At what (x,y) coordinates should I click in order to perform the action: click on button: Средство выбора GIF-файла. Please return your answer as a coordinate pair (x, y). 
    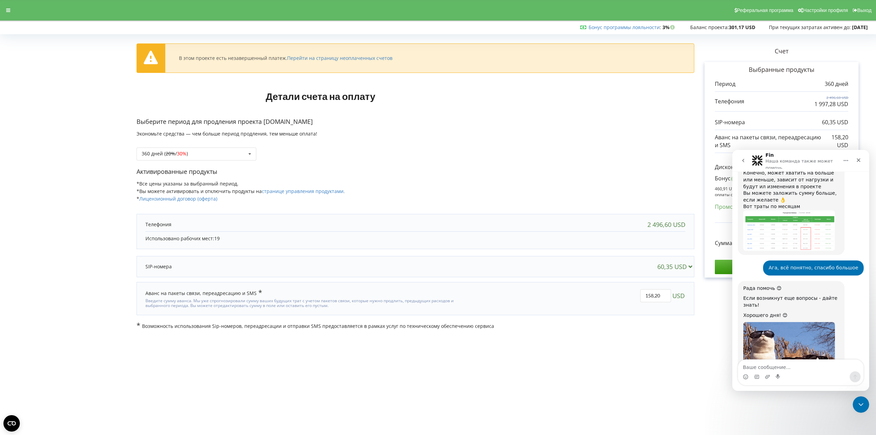
    Looking at the image, I should click on (24, 227).